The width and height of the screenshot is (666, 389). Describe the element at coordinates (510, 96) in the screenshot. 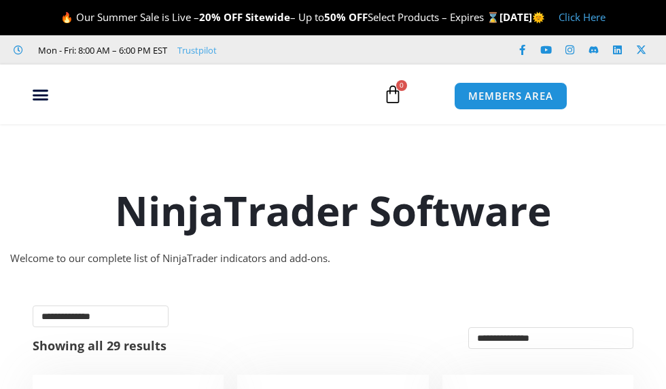

I see `span: MEMBERS AREA` at that location.